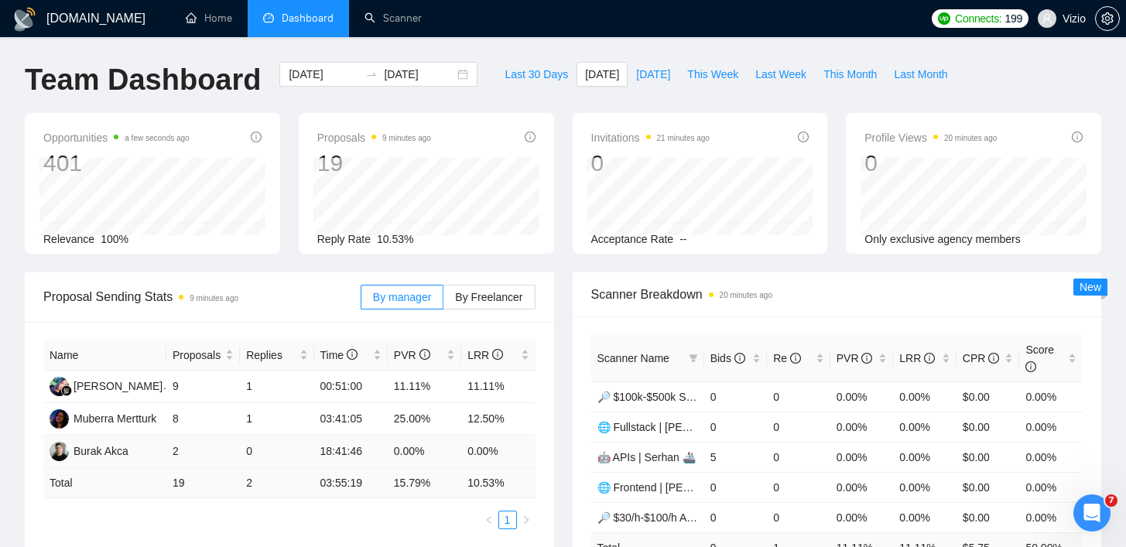  I want to click on span: 10.53%, so click(395, 239).